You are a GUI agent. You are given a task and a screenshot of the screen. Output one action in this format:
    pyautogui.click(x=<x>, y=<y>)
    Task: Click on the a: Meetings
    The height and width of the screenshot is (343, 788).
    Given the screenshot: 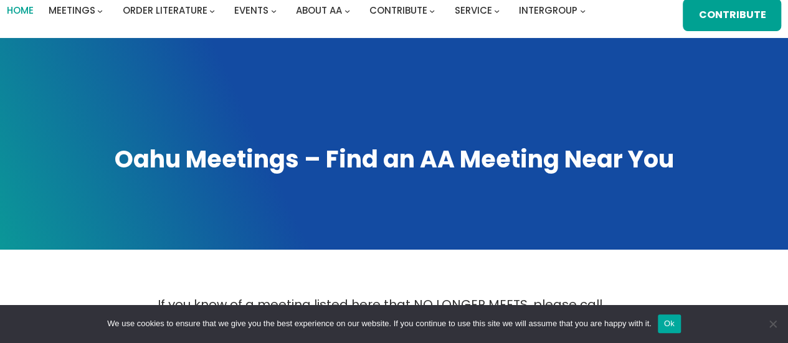 What is the action you would take?
    pyautogui.click(x=72, y=11)
    